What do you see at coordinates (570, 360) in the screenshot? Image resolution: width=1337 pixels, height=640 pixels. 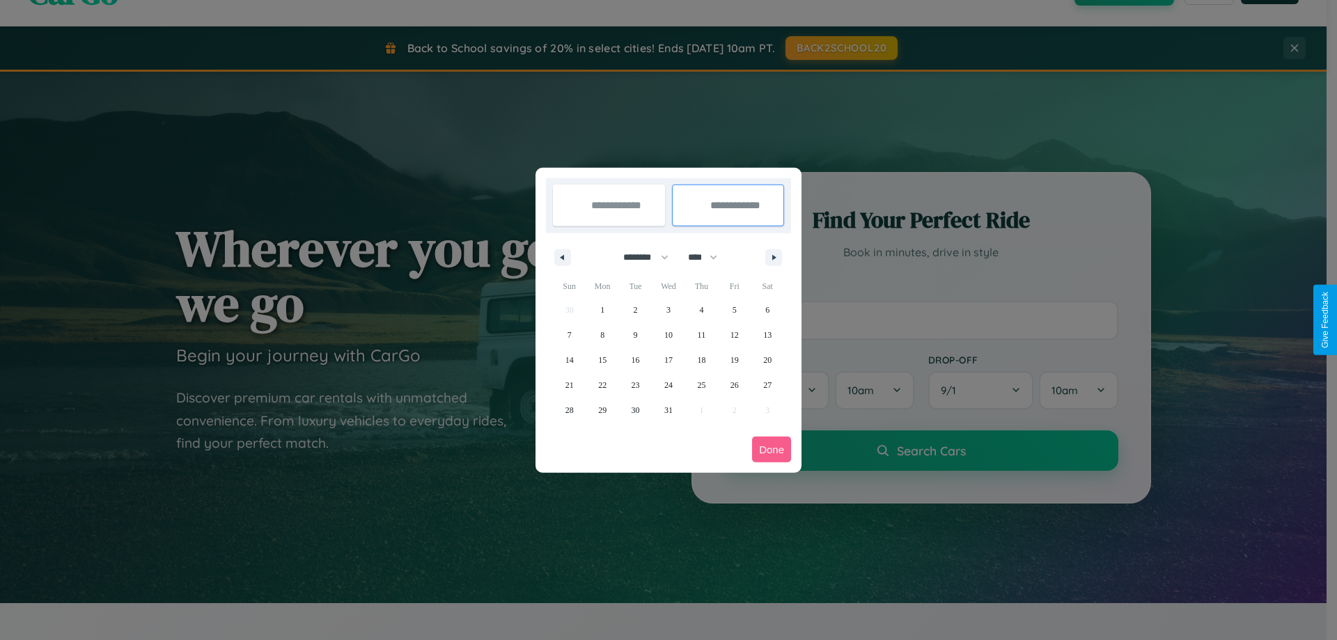 I see `span: 14` at bounding box center [570, 360].